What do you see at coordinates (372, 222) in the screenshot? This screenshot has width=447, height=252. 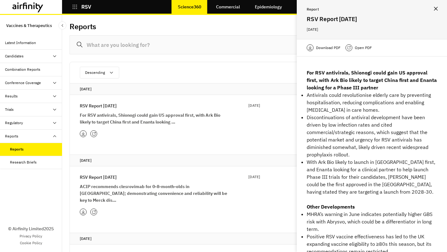 I see `li: MHRA’s warning in June indicates potentially higher GBS risk with Abrysvo, which could be a diffe...` at bounding box center [372, 222].